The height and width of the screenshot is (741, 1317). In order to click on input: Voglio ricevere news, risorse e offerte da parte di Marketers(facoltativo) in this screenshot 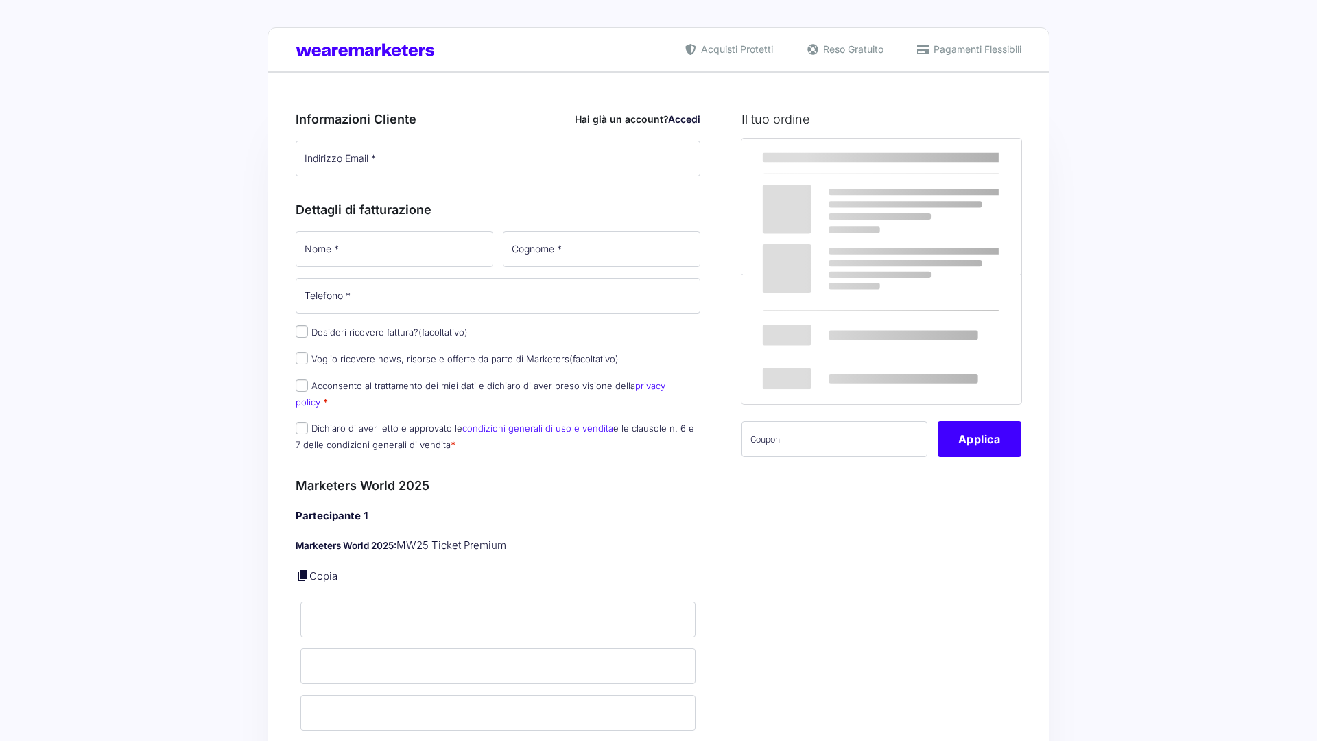, I will do `click(302, 358)`.